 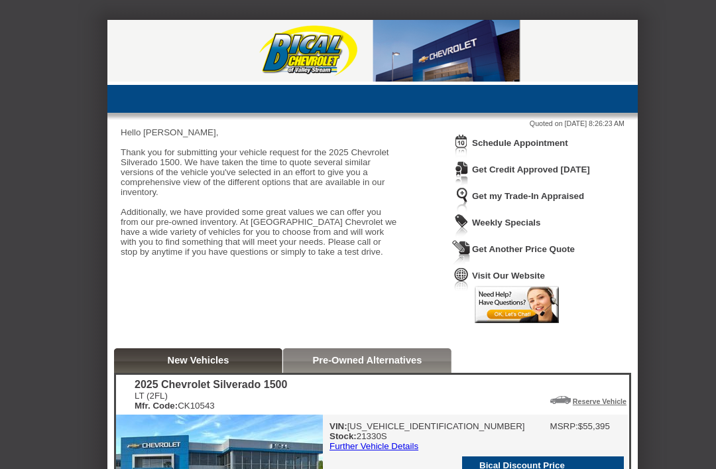 What do you see at coordinates (600, 401) in the screenshot?
I see `a: Reserve Vehicle` at bounding box center [600, 401].